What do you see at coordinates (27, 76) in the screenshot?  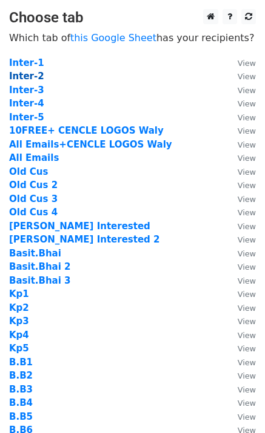 I see `strong: Inter-2` at bounding box center [27, 76].